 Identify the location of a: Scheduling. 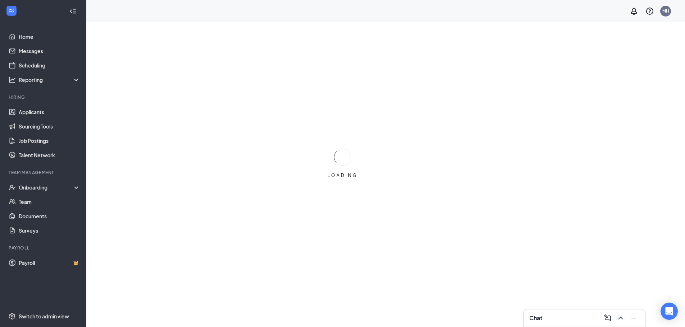
(49, 65).